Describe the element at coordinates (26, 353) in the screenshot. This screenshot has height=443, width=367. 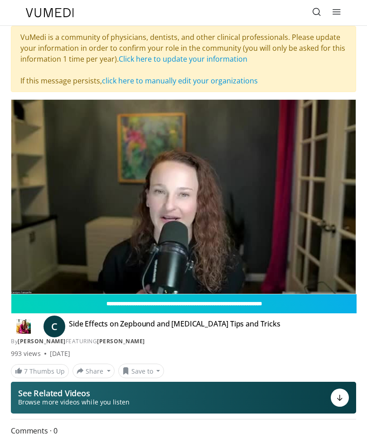
I see `span: 993 views` at that location.